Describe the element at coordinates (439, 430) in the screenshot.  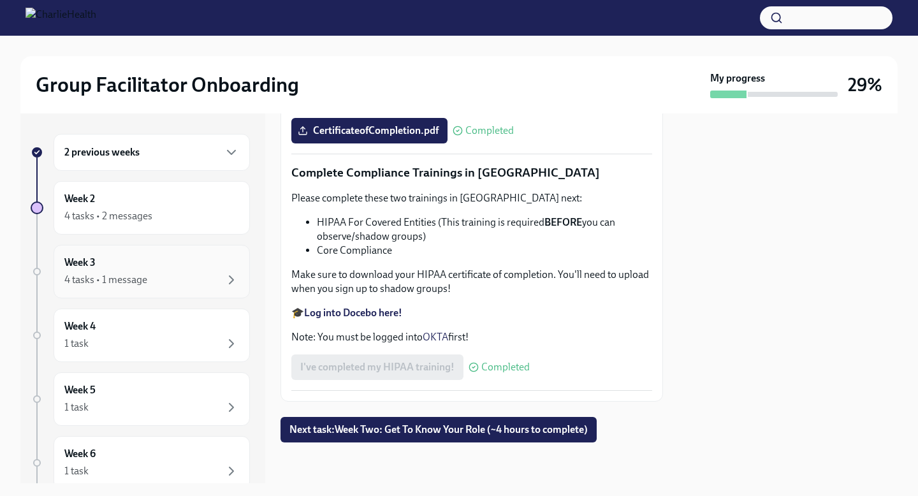
I see `span: Next task : Week Two: Get To Know Your Role (~4 hours to complete)` at that location.